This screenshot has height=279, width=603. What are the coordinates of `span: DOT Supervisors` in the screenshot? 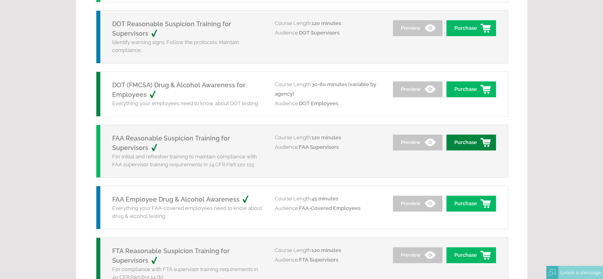 It's located at (319, 33).